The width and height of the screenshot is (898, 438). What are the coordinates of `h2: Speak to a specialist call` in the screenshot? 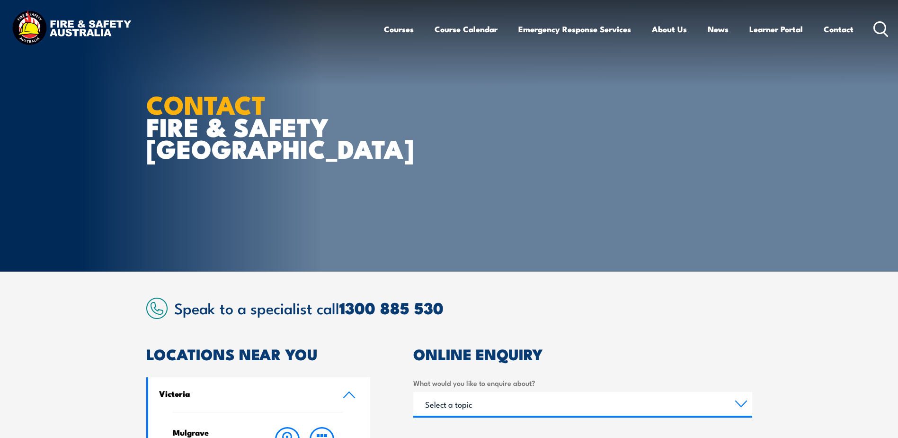 It's located at (463, 307).